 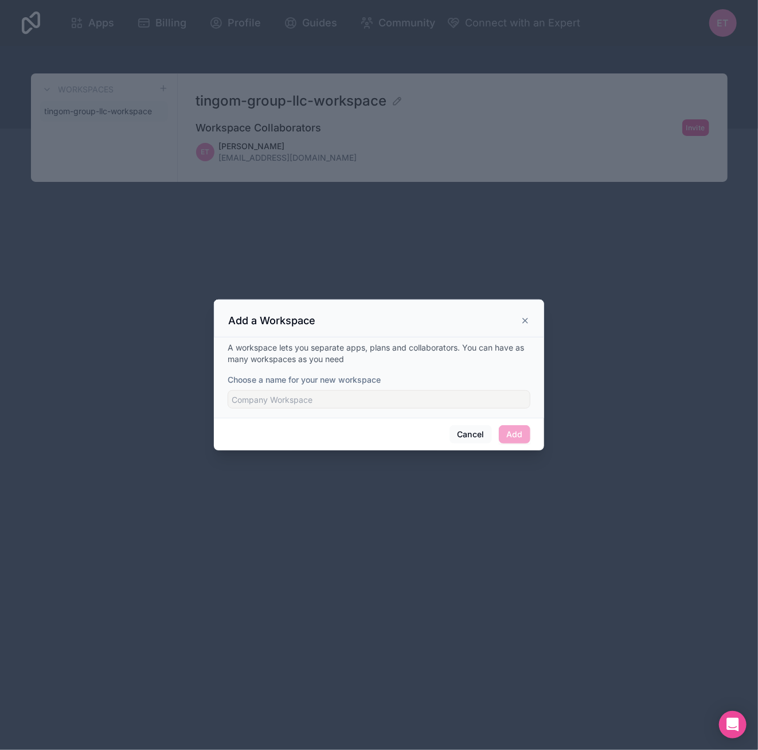 What do you see at coordinates (304, 380) in the screenshot?
I see `label: Choose a name for your new workspace` at bounding box center [304, 380].